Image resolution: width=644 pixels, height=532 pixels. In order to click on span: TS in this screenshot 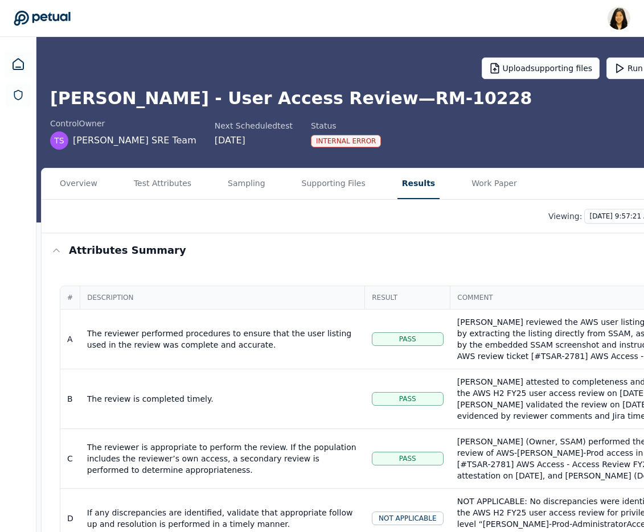, I will do `click(59, 141)`.